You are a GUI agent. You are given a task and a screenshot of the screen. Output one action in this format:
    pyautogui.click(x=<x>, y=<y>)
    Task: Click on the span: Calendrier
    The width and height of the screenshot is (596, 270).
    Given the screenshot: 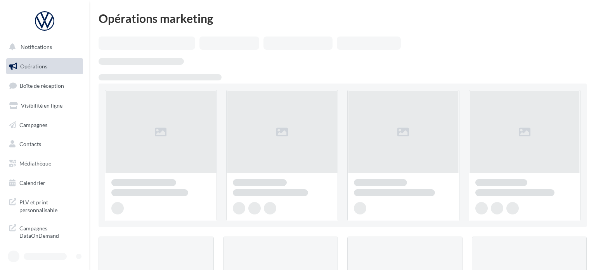 What is the action you would take?
    pyautogui.click(x=32, y=182)
    